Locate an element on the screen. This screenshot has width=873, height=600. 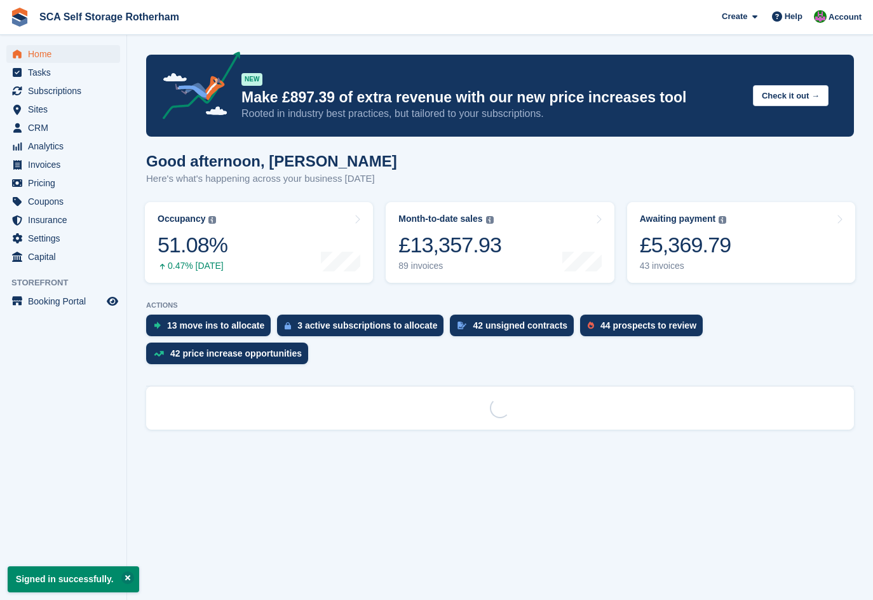
p: Signed in successfully. is located at coordinates (73, 579).